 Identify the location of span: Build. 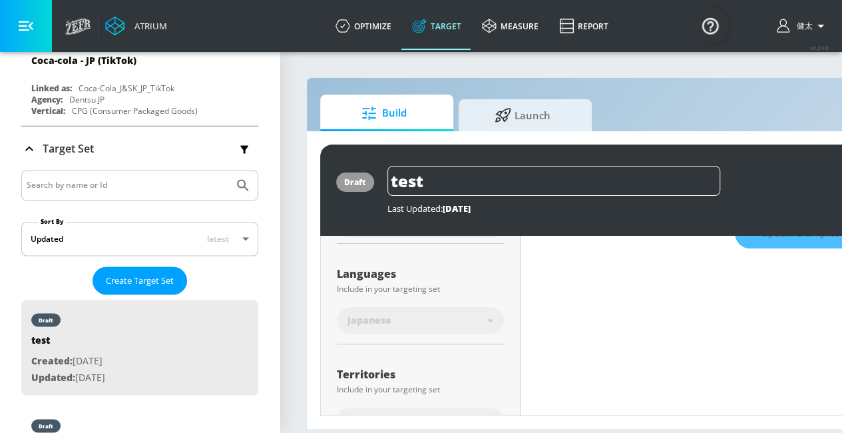
(384, 113).